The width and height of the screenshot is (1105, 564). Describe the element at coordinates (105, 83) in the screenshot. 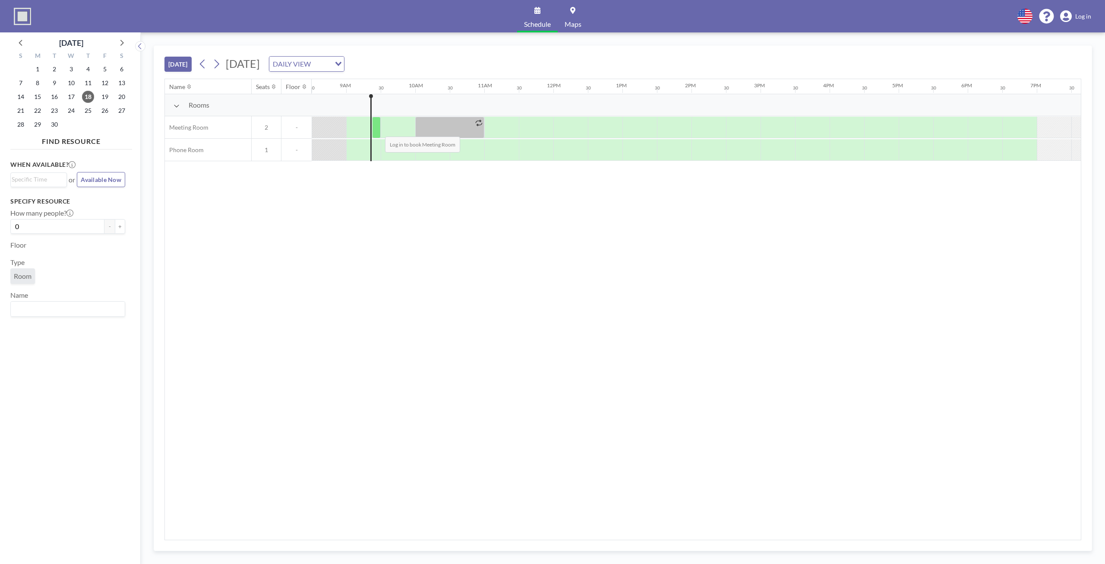

I see `span: Friday, September 12, 2025` at that location.